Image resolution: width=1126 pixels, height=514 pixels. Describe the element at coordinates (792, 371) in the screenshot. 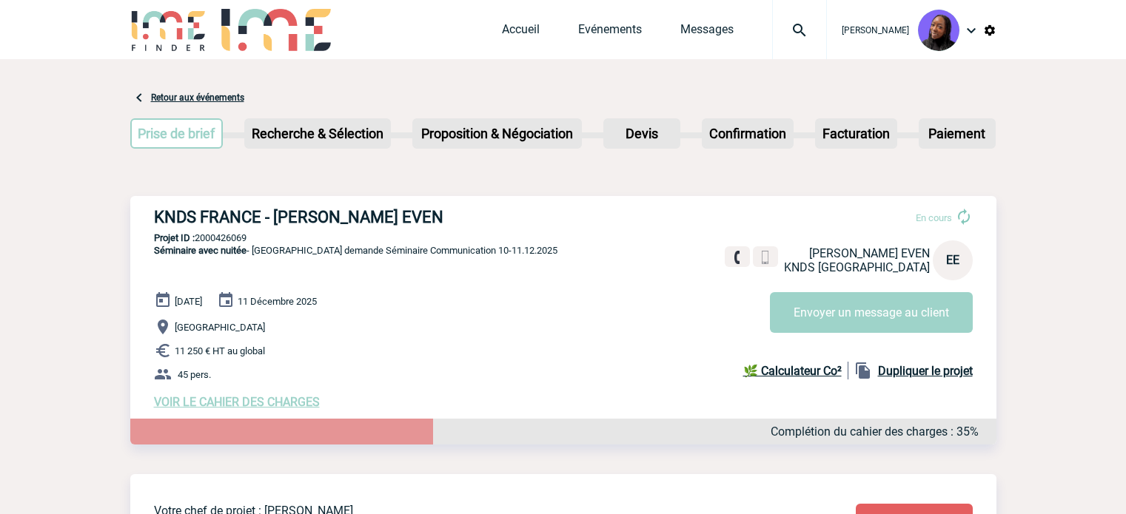

I see `b: 🌿 Calculateur Co²` at that location.